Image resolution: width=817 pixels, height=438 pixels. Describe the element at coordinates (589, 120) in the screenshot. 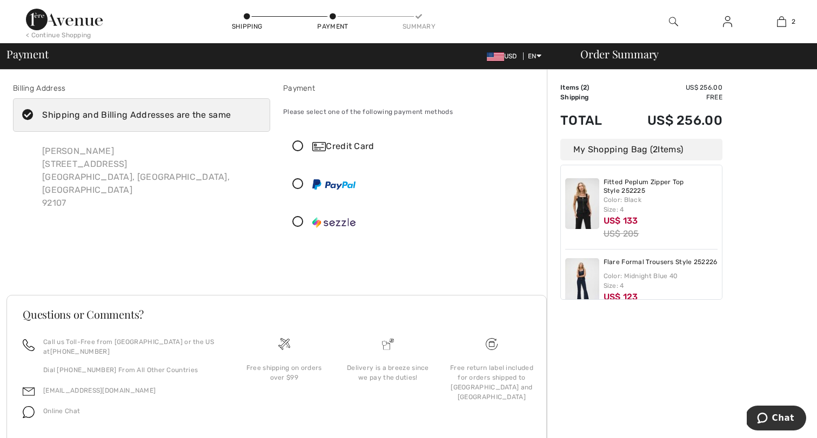

I see `td: Total` at that location.